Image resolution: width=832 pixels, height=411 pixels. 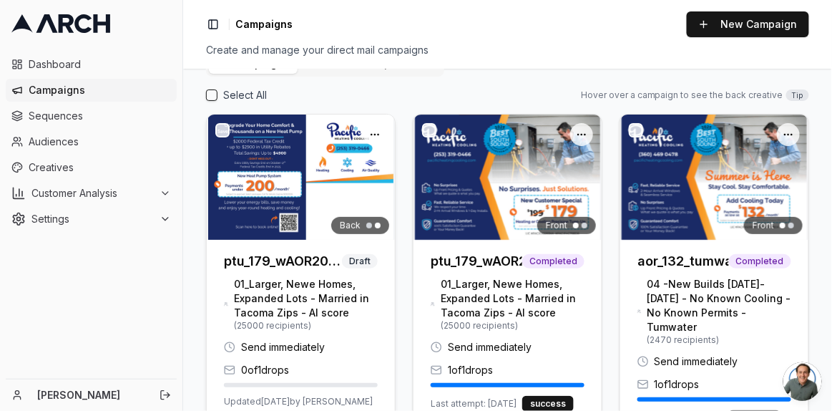 What do you see at coordinates (747, 24) in the screenshot?
I see `button: New Campaign` at bounding box center [747, 24].